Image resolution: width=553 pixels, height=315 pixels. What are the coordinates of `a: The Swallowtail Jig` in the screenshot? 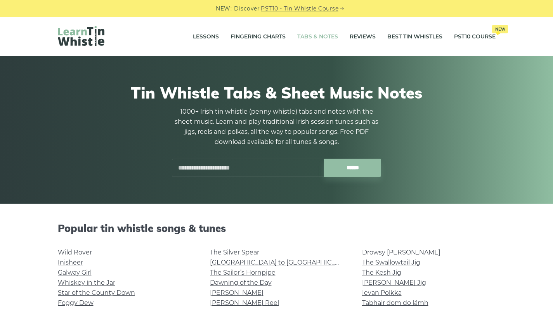 It's located at (391, 262).